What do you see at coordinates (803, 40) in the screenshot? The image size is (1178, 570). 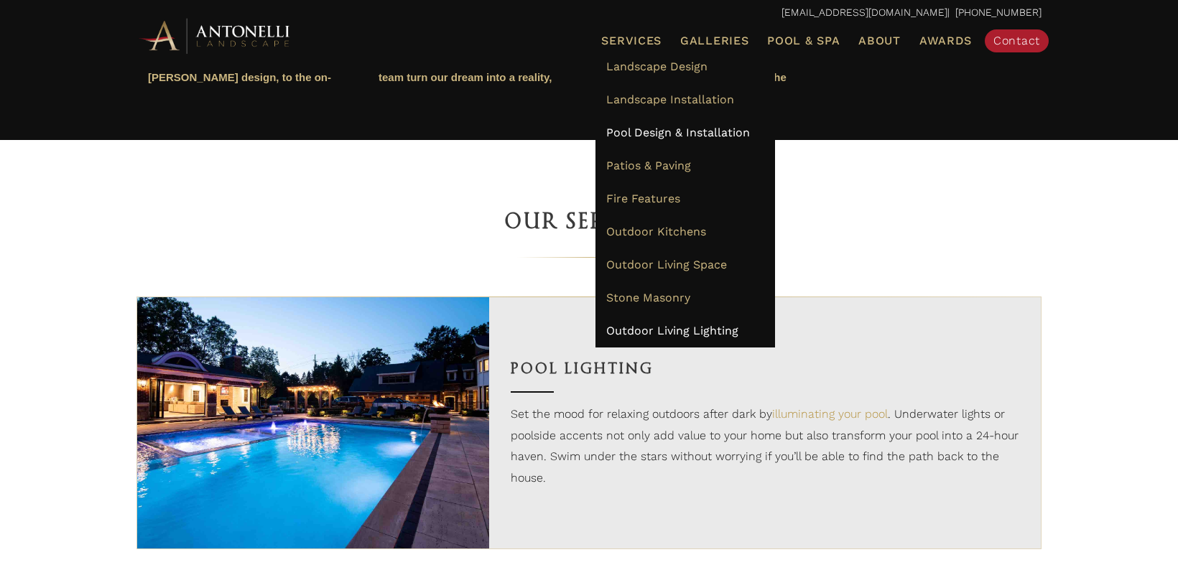 I see `span: Pool & Spa` at bounding box center [803, 40].